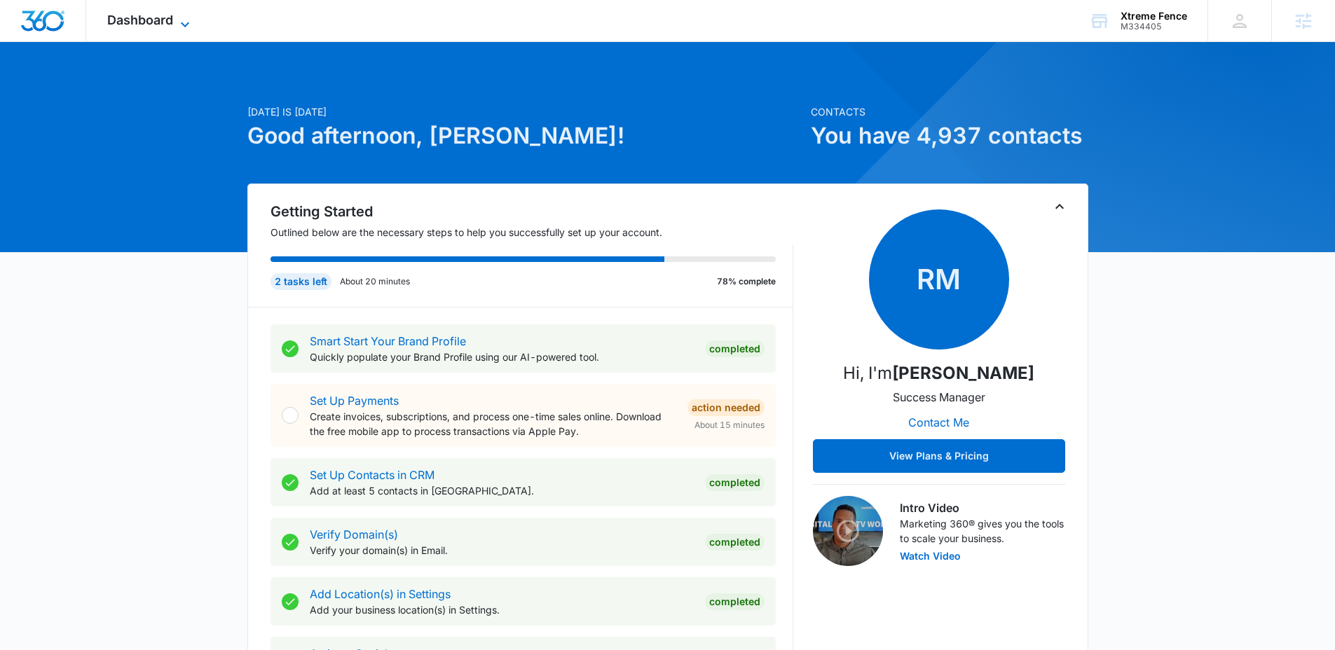 The height and width of the screenshot is (650, 1335). I want to click on div: account name, so click(1154, 16).